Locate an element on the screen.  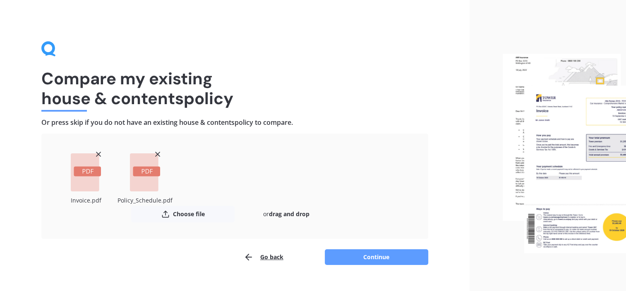
img: files.webp is located at coordinates (564, 153).